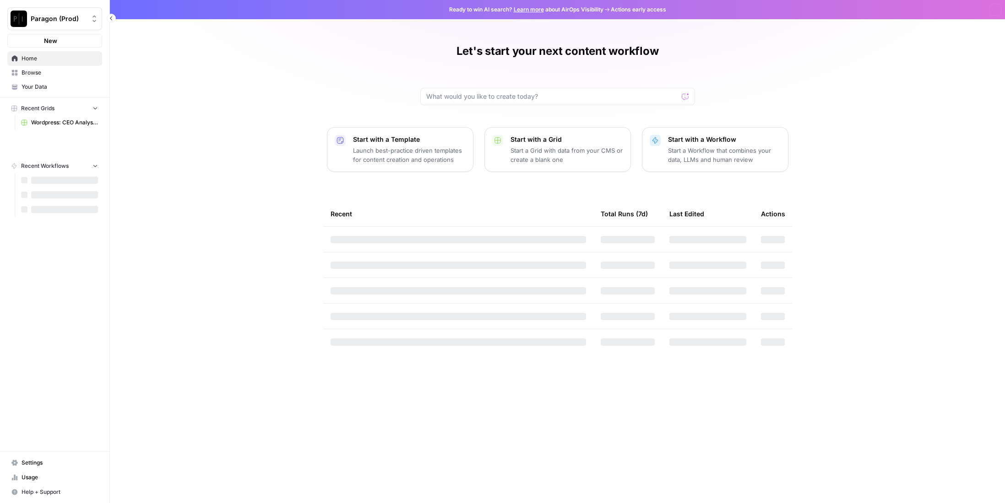 The image size is (1005, 503). Describe the element at coordinates (687, 214) in the screenshot. I see `div: Last Edited` at that location.